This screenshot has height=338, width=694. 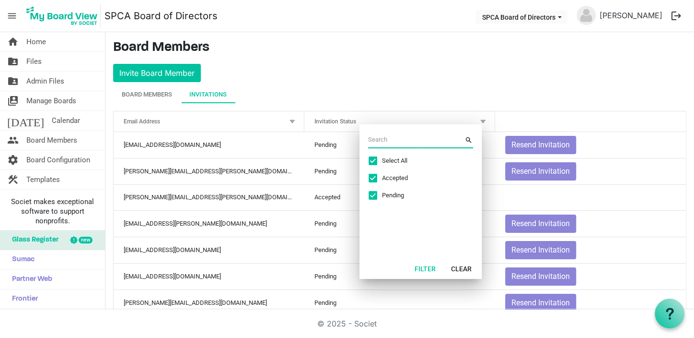 What do you see at coordinates (66, 120) in the screenshot?
I see `span: Calendar` at bounding box center [66, 120].